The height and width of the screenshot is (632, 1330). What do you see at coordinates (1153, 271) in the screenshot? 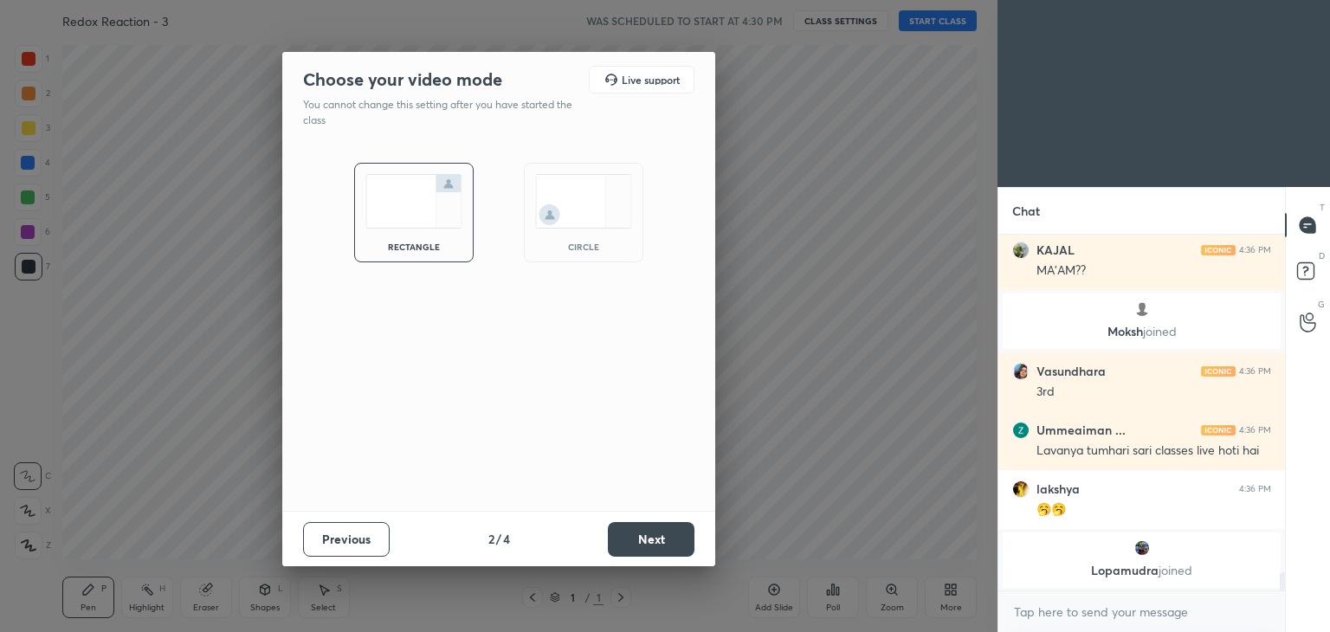
I see `div: MA'AM??` at bounding box center [1153, 271].